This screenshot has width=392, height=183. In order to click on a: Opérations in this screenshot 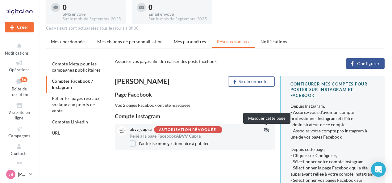, I will do `click(19, 66)`.